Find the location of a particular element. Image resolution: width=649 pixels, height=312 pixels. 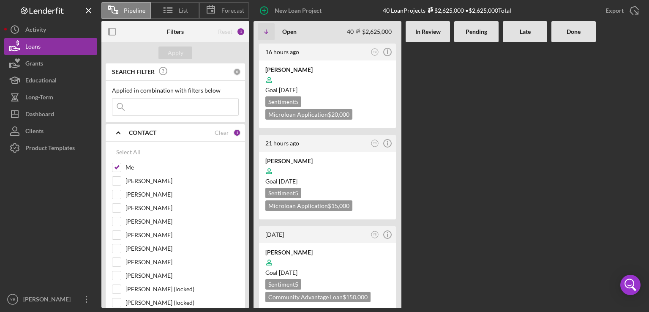

div: Export is located at coordinates (614, 11).